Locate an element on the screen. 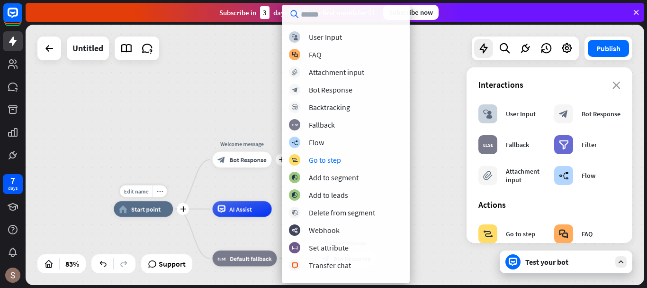 This screenshot has width=647, height=288. div: Untitled is located at coordinates (88, 48).